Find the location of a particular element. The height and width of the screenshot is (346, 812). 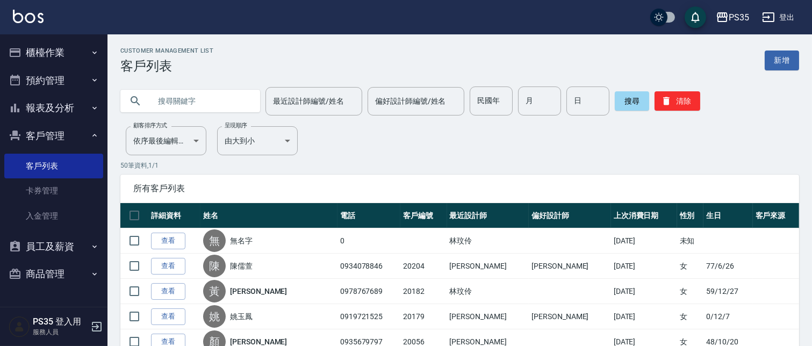

td: 0/12/7 is located at coordinates (727, 316).